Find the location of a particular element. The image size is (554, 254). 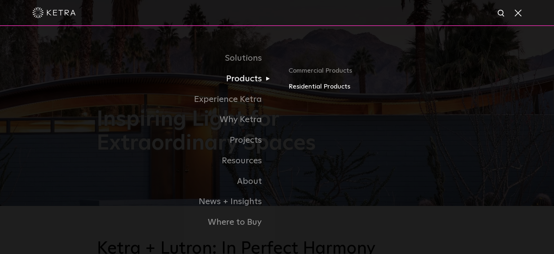

a: Residential Products is located at coordinates (373, 87).